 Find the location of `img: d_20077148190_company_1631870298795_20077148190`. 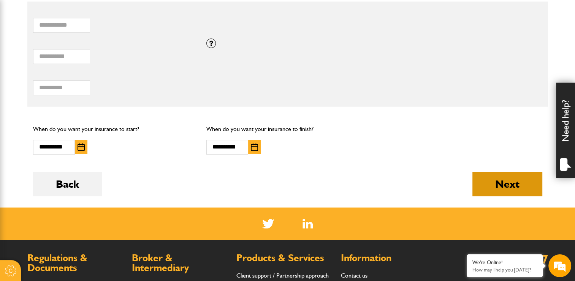

img: d_20077148190_company_1631870298795_20077148190 is located at coordinates (22, 48).